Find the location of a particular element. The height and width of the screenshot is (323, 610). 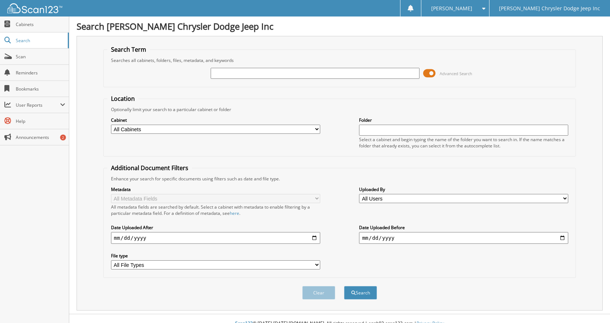

span: Search is located at coordinates (40, 40).